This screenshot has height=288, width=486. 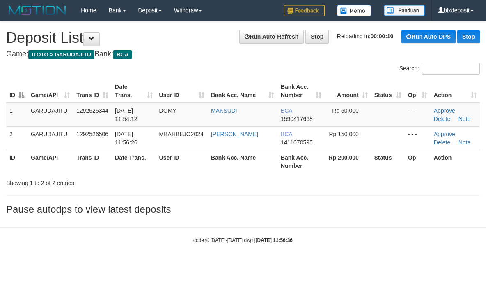 What do you see at coordinates (348, 91) in the screenshot?
I see `th: Amount: activate to sort column ascending` at bounding box center [348, 91].